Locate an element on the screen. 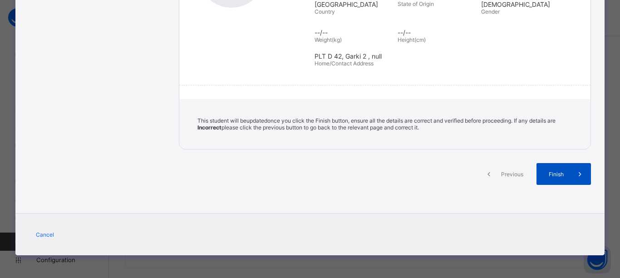 This screenshot has height=278, width=620. span: Country is located at coordinates (324, 11).